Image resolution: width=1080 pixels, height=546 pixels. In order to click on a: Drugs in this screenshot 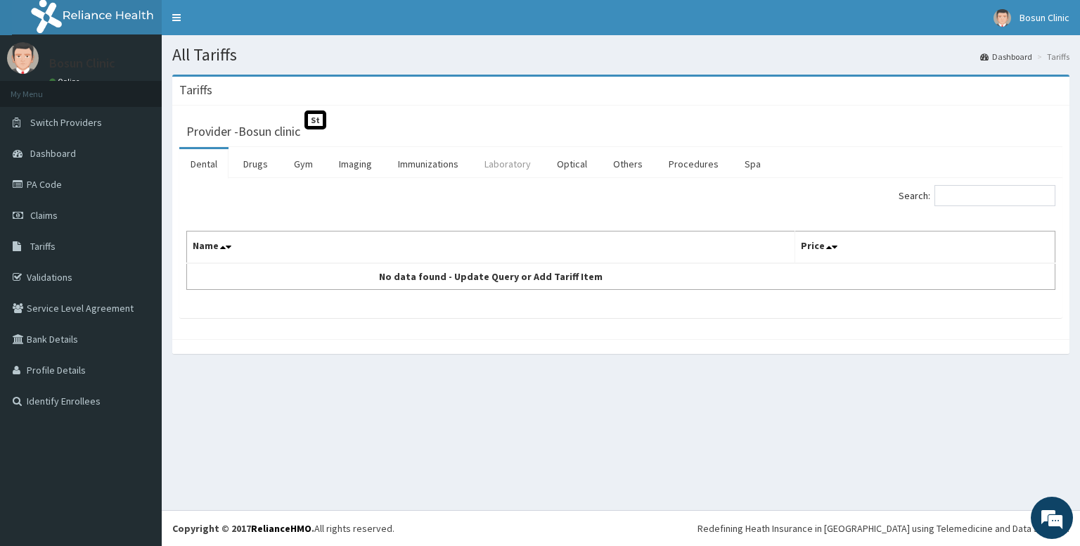, I will do `click(255, 164)`.